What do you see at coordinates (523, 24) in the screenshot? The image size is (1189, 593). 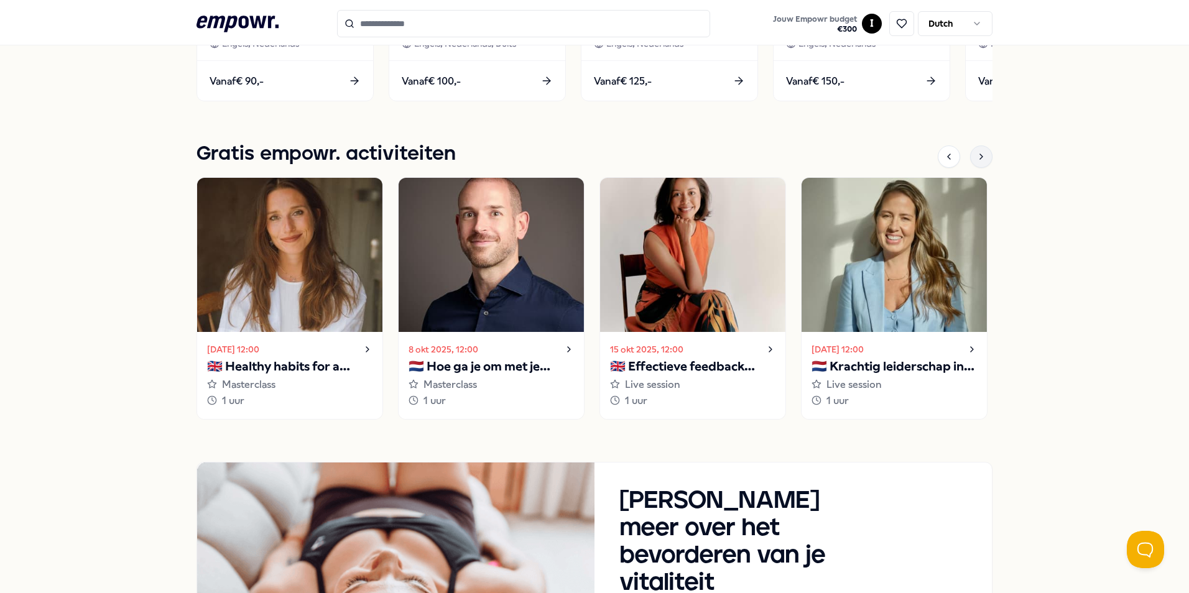 I see `input: Search for products, categories or subcategories` at bounding box center [523, 24].